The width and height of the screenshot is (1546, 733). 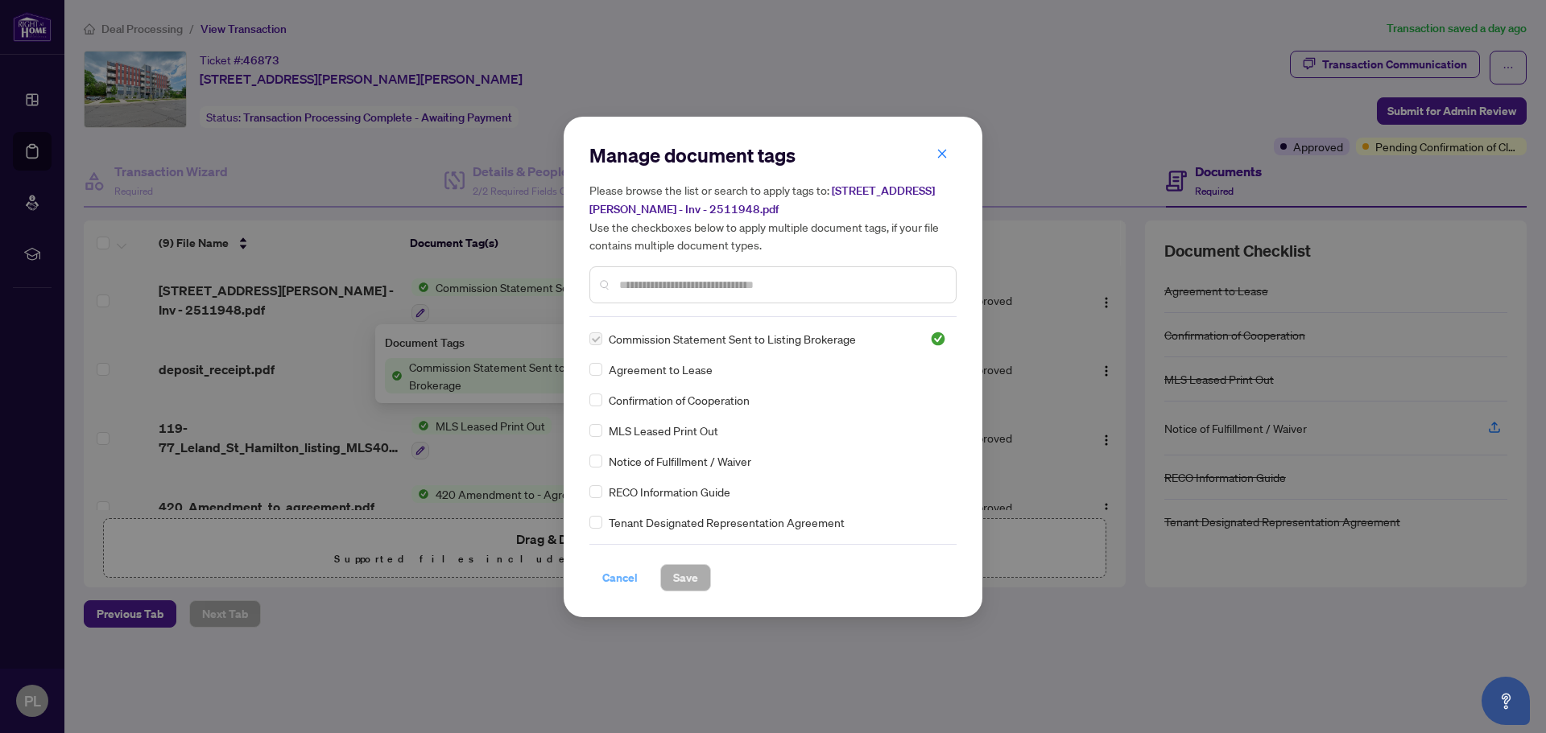 What do you see at coordinates (663, 431) in the screenshot?
I see `span: MLS Leased Print Out` at bounding box center [663, 431].